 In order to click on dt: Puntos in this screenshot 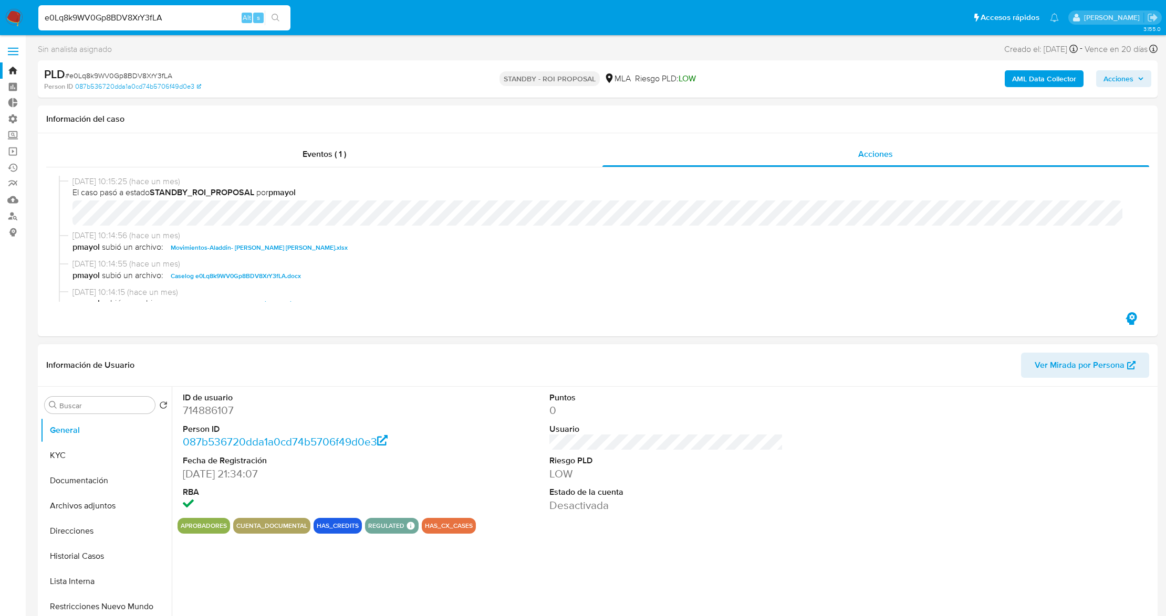, I will do `click(666, 398)`.